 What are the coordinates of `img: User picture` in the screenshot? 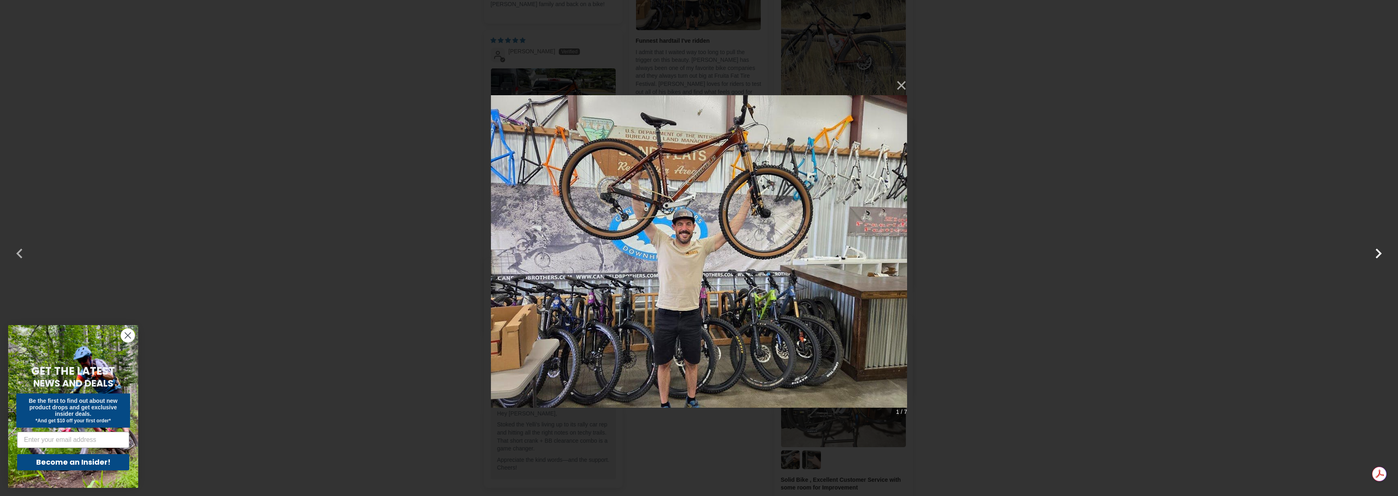 It's located at (699, 248).